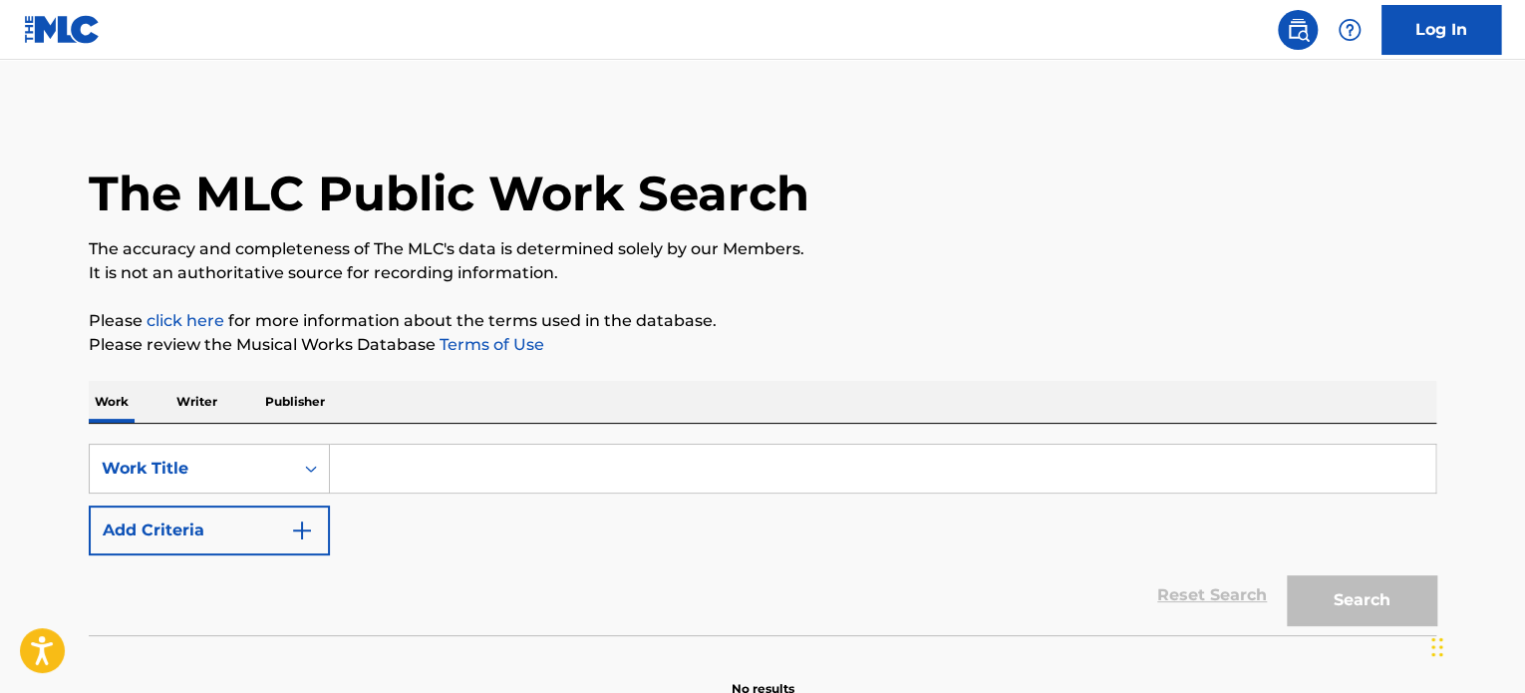 The height and width of the screenshot is (693, 1525). Describe the element at coordinates (191, 468) in the screenshot. I see `div: Work Title` at that location.